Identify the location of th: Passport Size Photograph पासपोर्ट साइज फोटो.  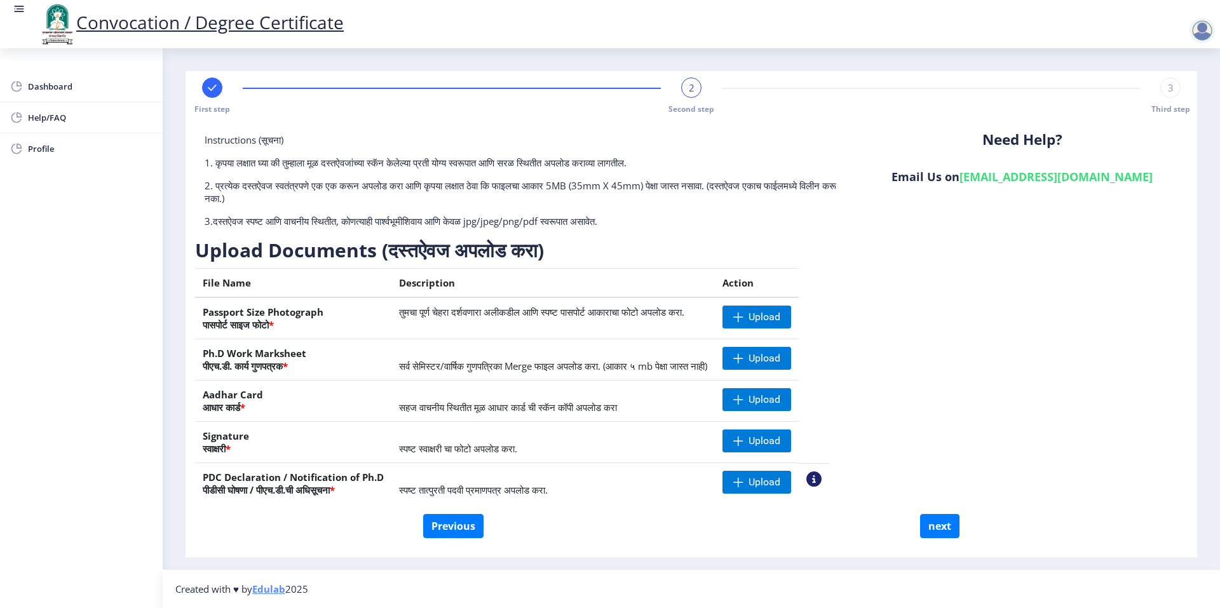
(293, 318).